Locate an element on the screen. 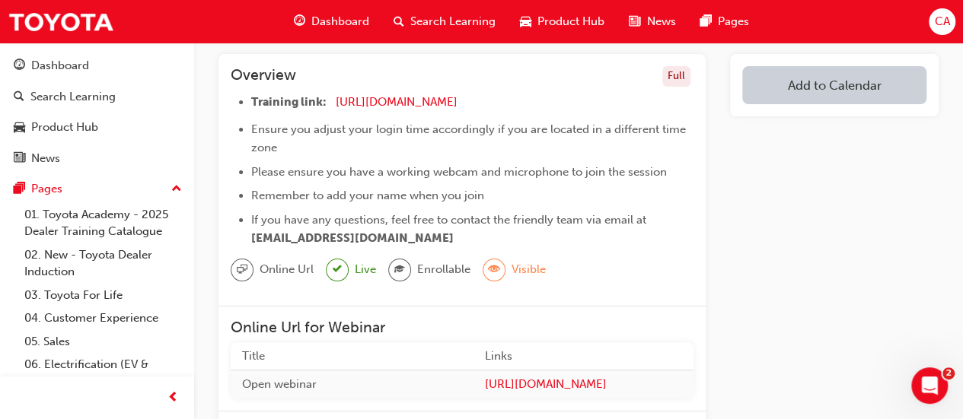 Image resolution: width=963 pixels, height=419 pixels. span: tick-icon is located at coordinates (337, 269).